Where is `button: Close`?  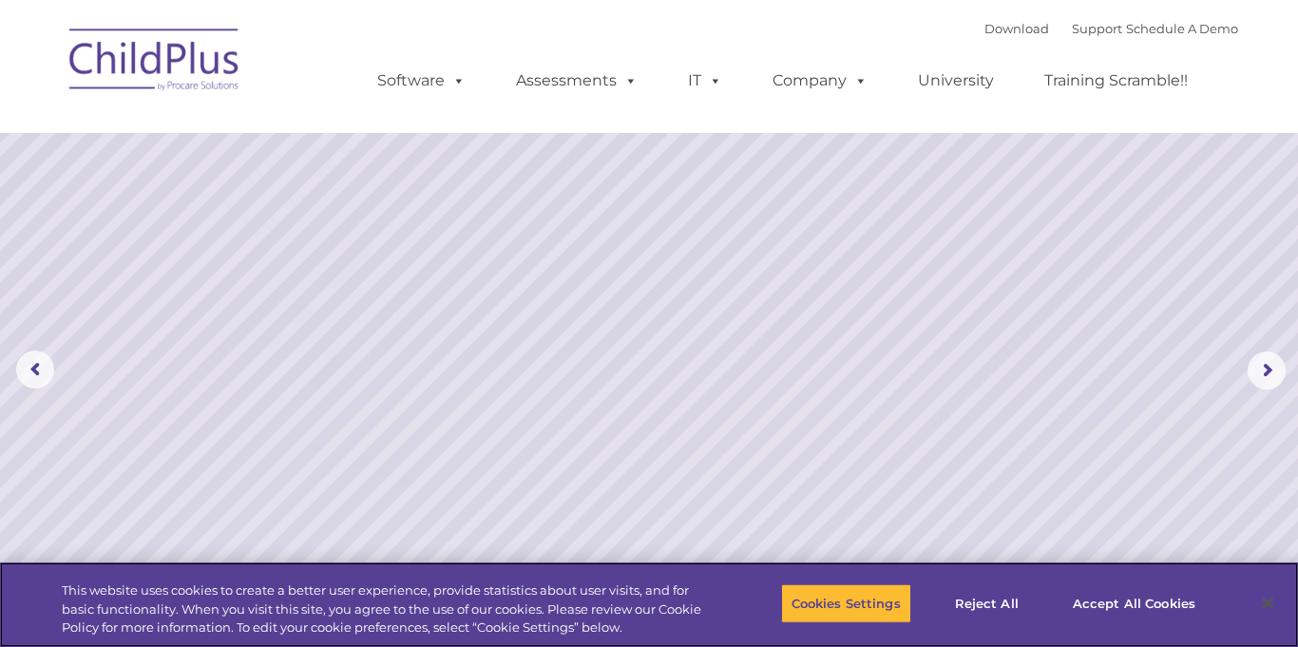 button: Close is located at coordinates (1267, 603).